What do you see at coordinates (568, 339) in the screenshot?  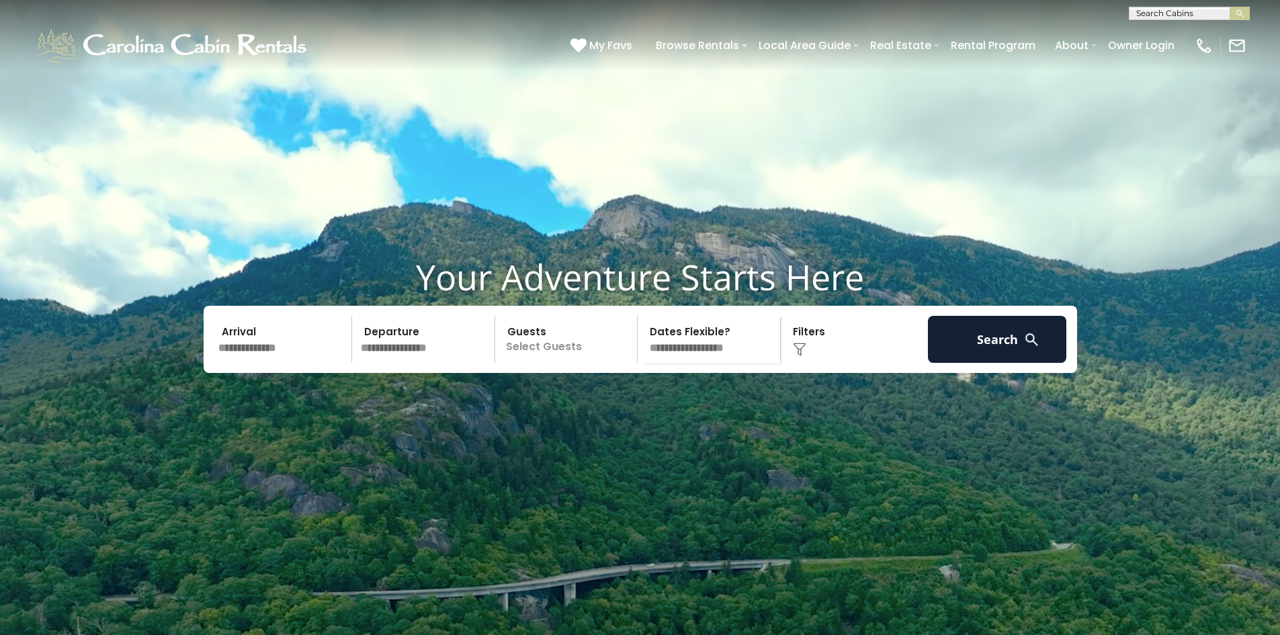 I see `p: Select Guests` at bounding box center [568, 339].